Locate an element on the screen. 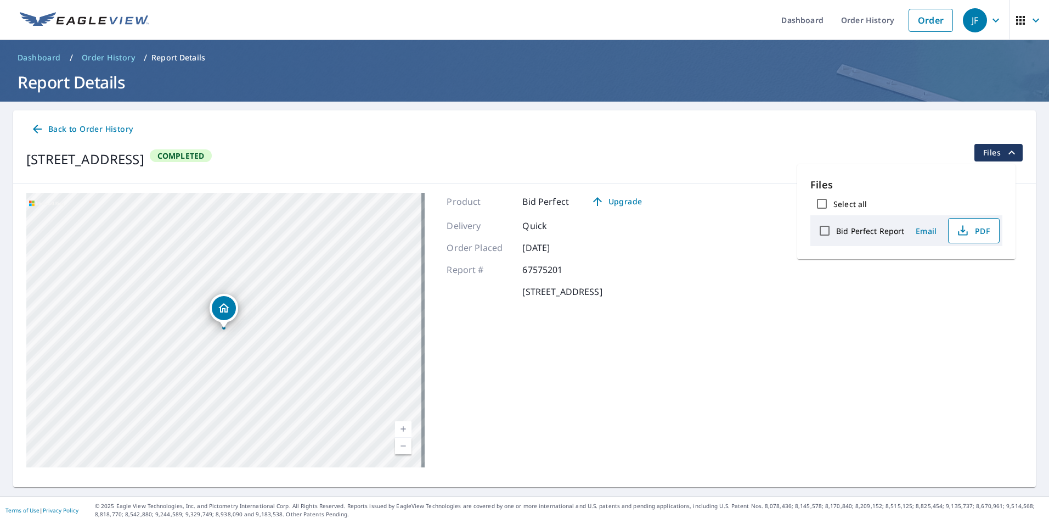  a: Current Level 17, Zoom In is located at coordinates (403, 429).